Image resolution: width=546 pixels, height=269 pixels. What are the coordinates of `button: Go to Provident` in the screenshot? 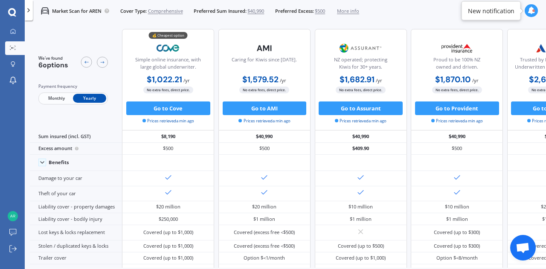 It's located at (457, 108).